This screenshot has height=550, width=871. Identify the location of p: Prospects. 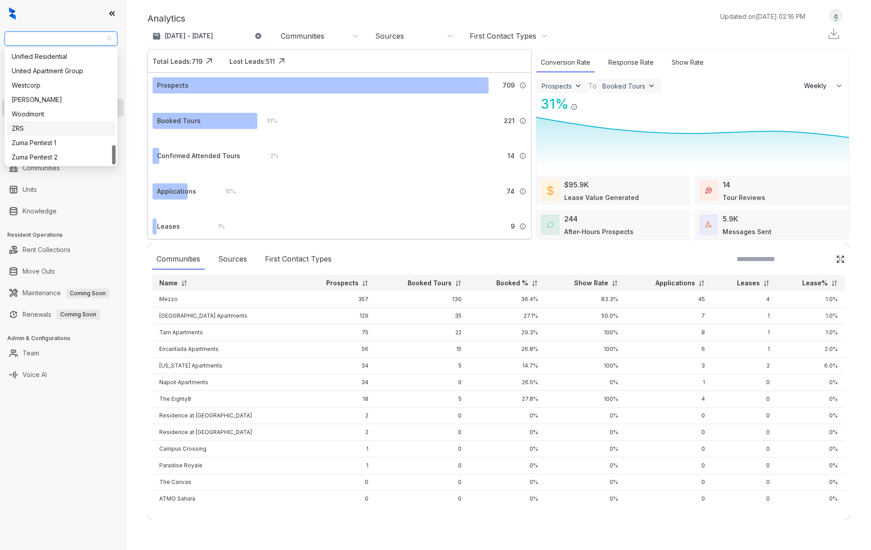
(342, 283).